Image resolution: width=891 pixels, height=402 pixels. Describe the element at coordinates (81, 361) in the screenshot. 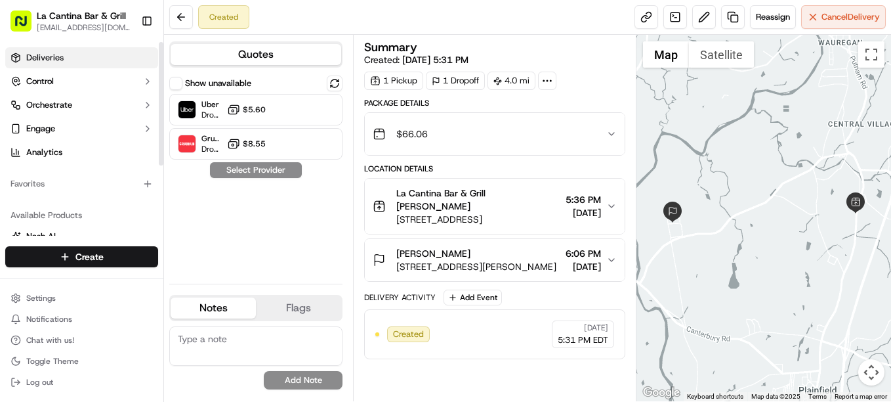

I see `button: Toggle Theme` at that location.